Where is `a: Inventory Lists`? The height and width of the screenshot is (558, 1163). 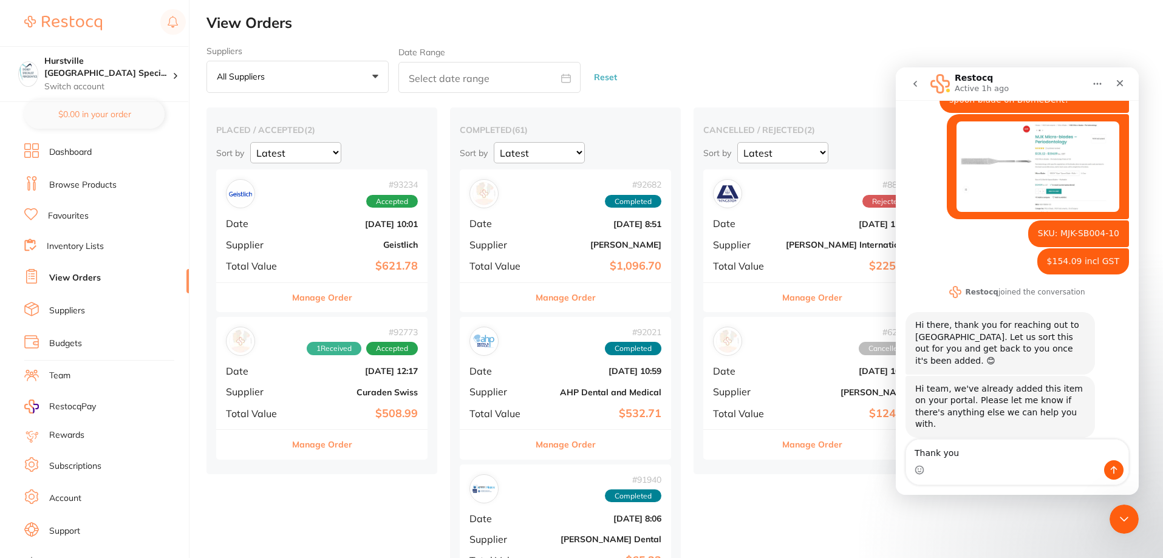
a: Inventory Lists is located at coordinates (75, 247).